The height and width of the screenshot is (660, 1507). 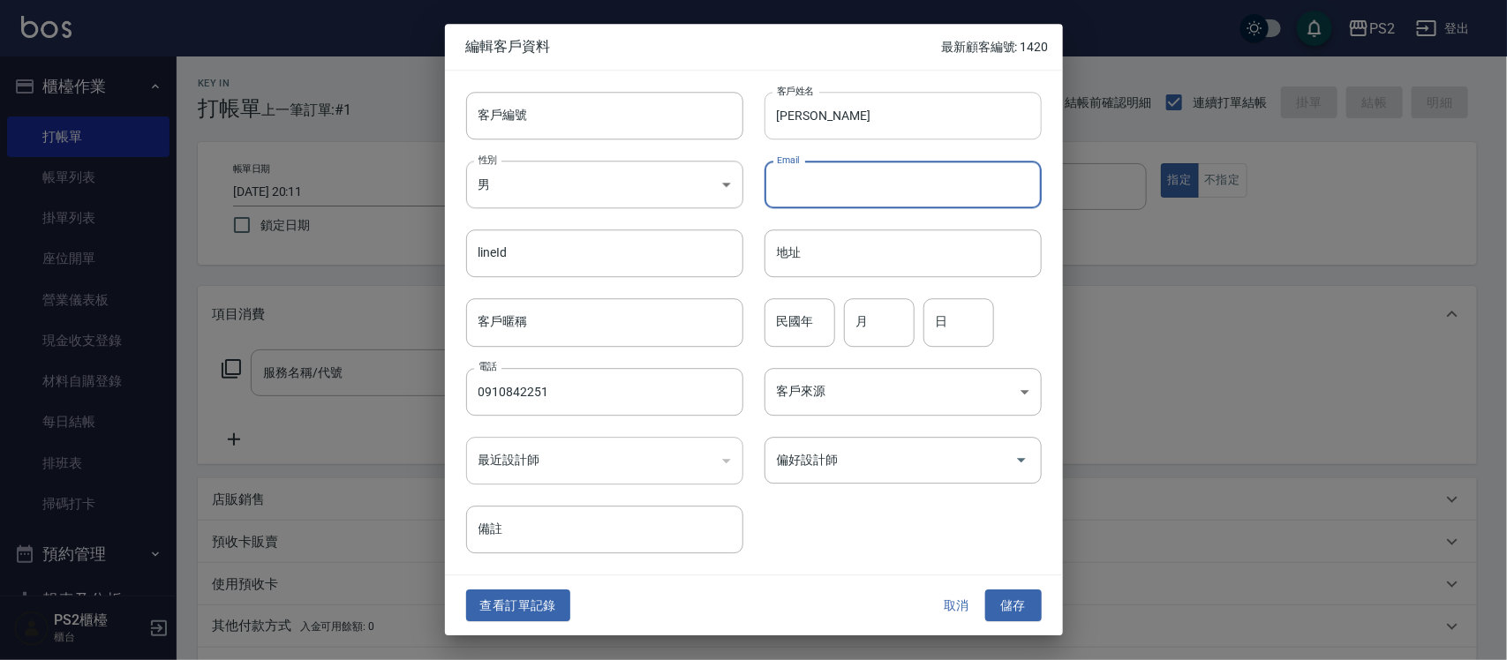 I want to click on button: 取消, so click(x=957, y=606).